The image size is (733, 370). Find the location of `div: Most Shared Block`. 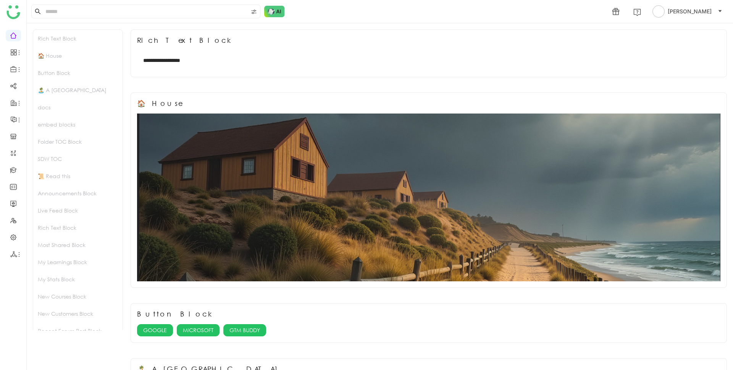

div: Most Shared Block is located at coordinates (78, 244).